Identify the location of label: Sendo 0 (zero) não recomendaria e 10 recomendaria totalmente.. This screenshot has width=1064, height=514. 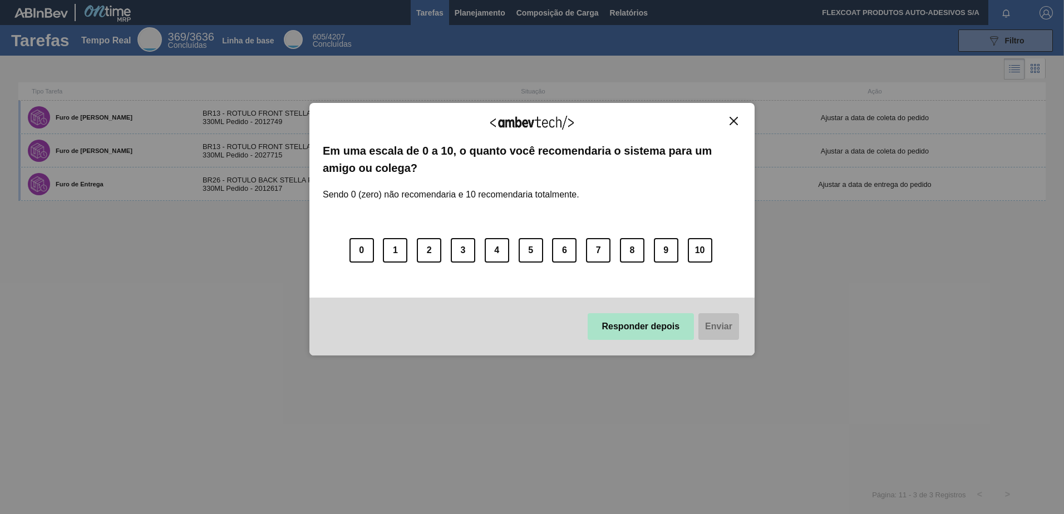
(451, 188).